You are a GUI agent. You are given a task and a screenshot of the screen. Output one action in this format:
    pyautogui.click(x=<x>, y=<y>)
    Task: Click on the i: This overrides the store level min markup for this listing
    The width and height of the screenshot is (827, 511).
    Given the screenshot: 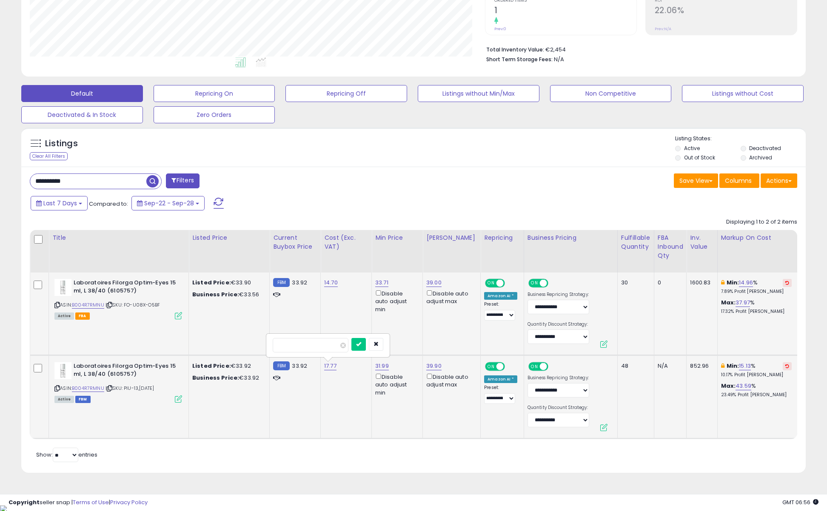 What is the action you would take?
    pyautogui.click(x=722, y=282)
    